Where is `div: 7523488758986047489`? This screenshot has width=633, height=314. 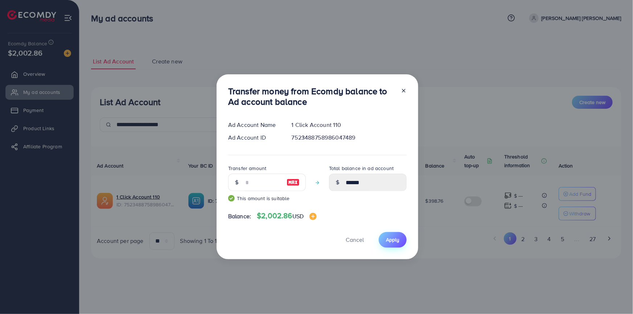 div: 7523488758986047489 is located at coordinates (349, 138).